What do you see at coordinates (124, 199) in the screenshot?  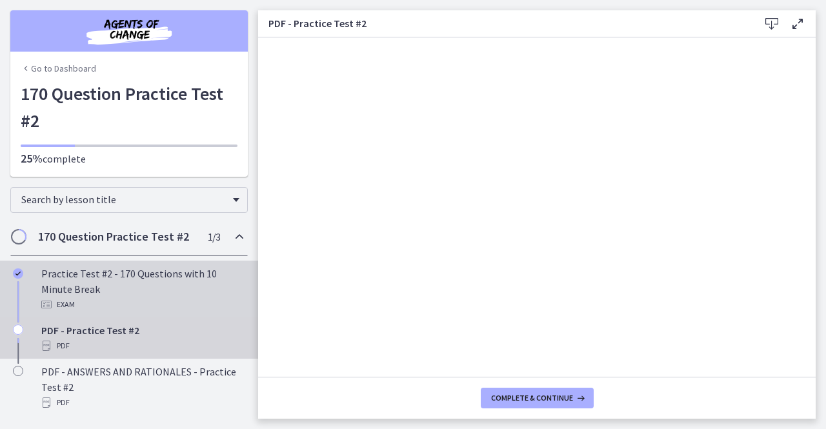 I see `span: Search by lesson title` at bounding box center [124, 199].